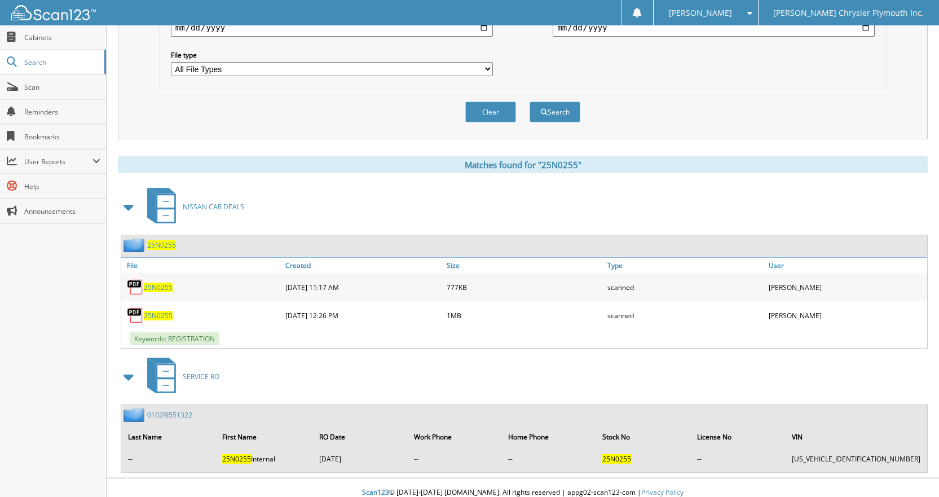  Describe the element at coordinates (58, 161) in the screenshot. I see `span: User Reports` at that location.